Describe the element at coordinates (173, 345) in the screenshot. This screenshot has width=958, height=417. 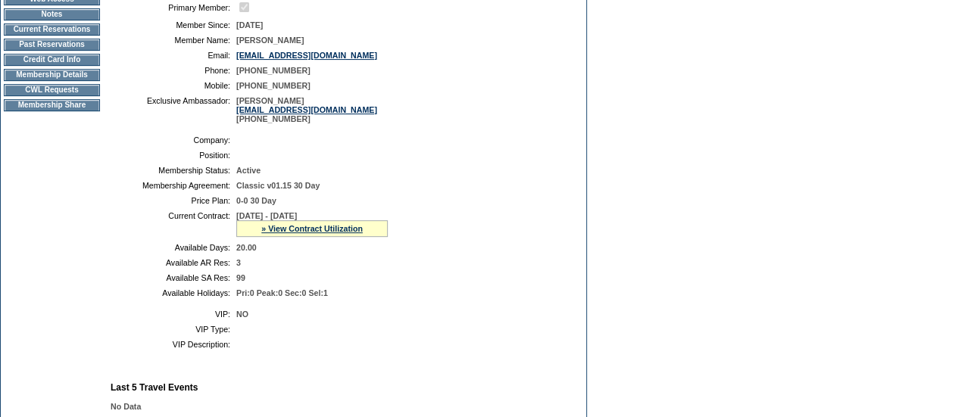
I see `td: VIP Description:` at that location.